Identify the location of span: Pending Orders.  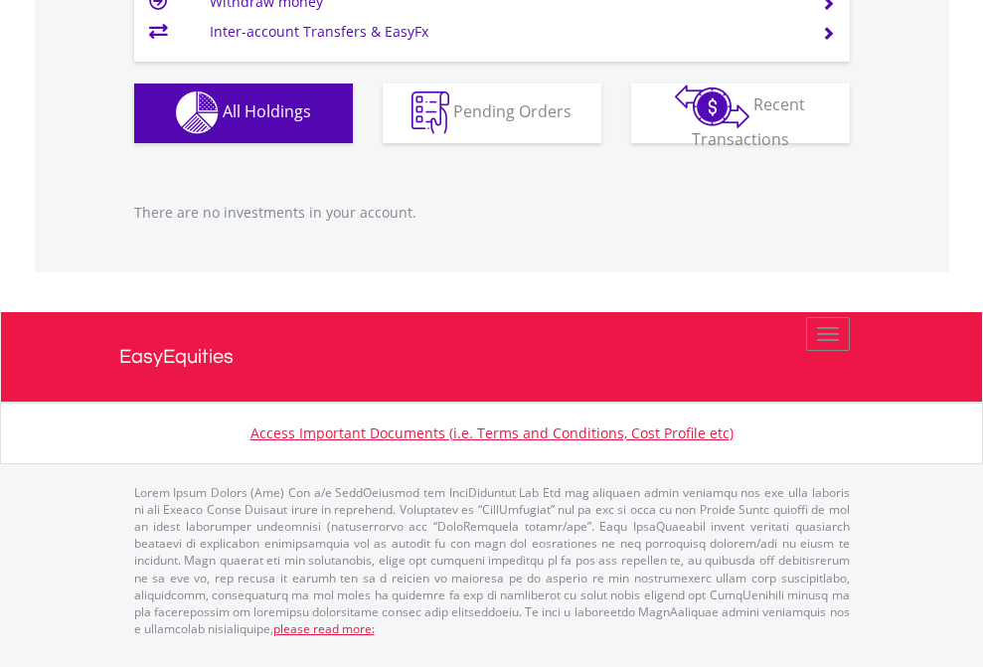
(512, 111).